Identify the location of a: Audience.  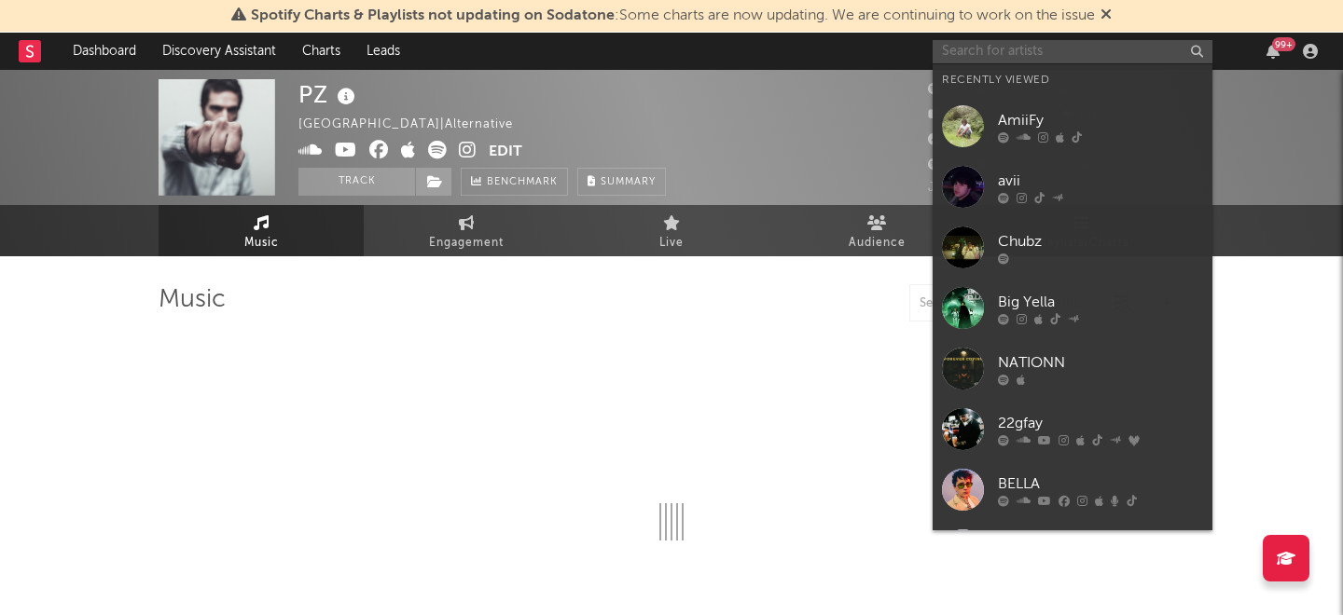
(876, 230).